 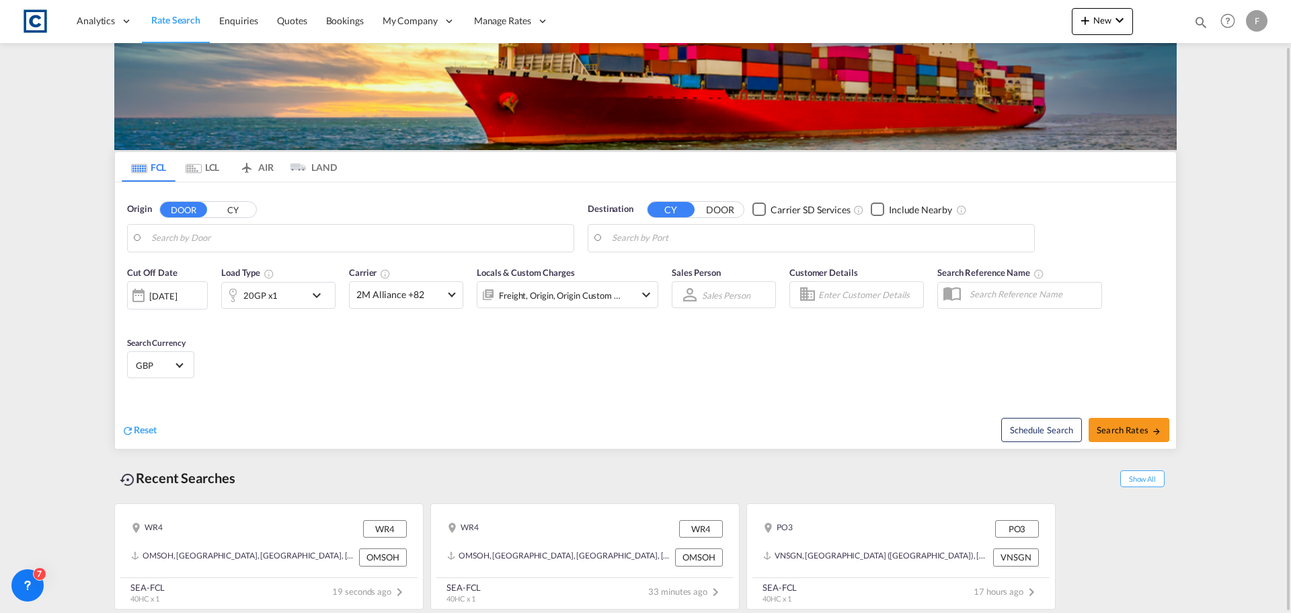 What do you see at coordinates (1129, 430) in the screenshot?
I see `span: Search Rates` at bounding box center [1129, 430].